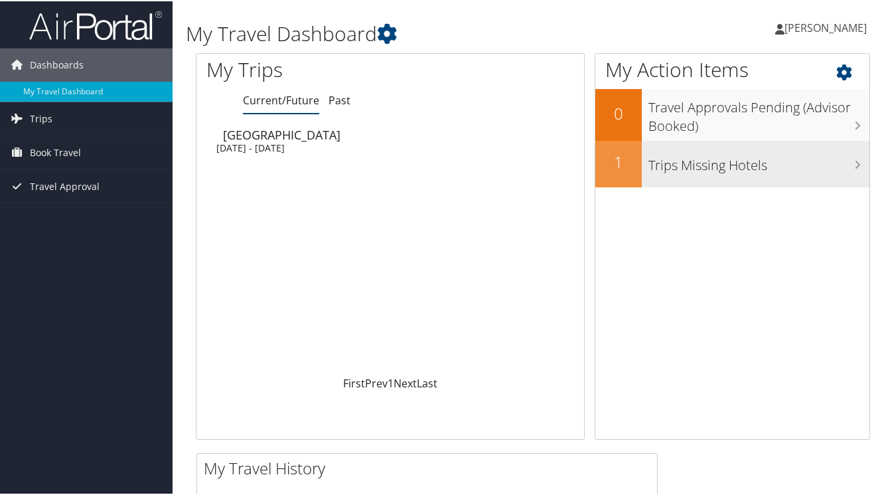 The image size is (888, 495). I want to click on a: First, so click(354, 382).